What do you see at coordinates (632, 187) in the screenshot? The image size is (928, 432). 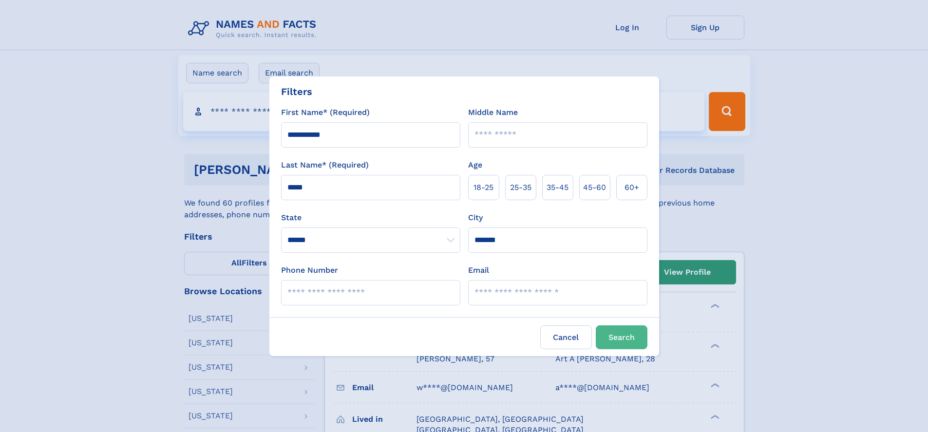 I see `span: 60+` at bounding box center [632, 187].